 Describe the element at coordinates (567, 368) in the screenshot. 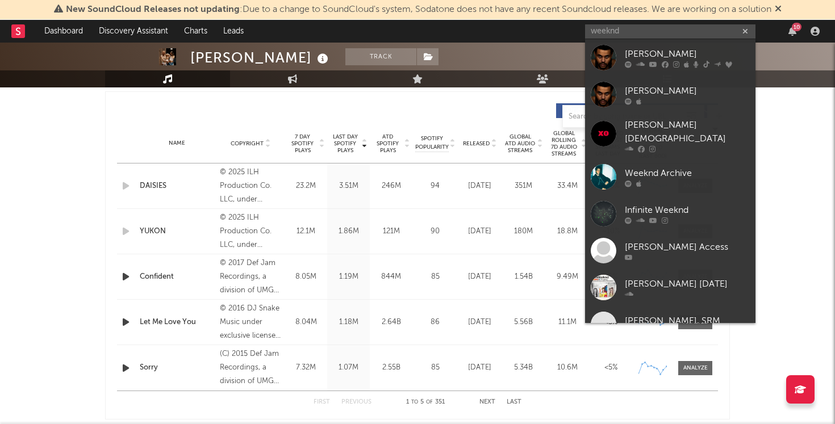

I see `div: 10.6M` at that location.